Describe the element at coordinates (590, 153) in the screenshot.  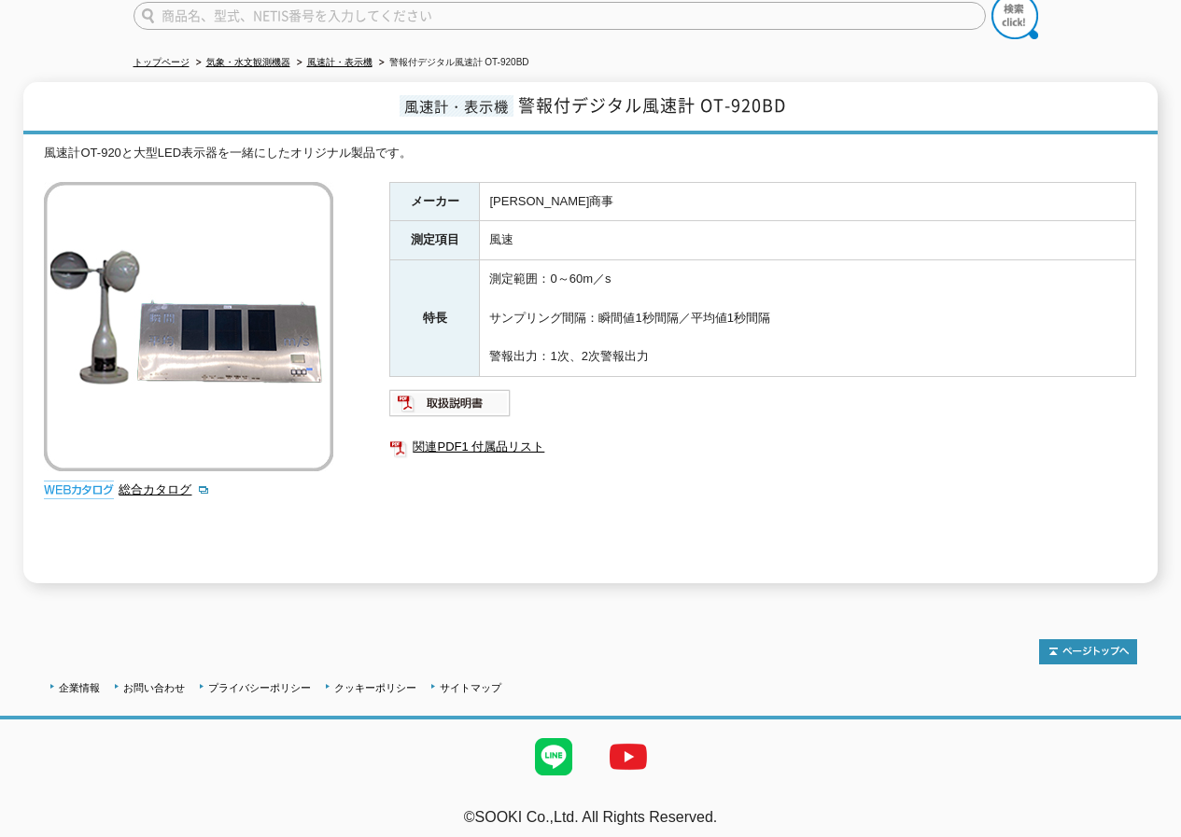
I see `div: 風速計OT-920と大型LED表示器を一緒にしたオリジナル製品です。` at that location.